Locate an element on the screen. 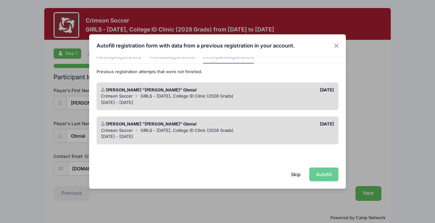 Image resolution: width=435 pixels, height=223 pixels. a: Previous is located at coordinates (172, 58).